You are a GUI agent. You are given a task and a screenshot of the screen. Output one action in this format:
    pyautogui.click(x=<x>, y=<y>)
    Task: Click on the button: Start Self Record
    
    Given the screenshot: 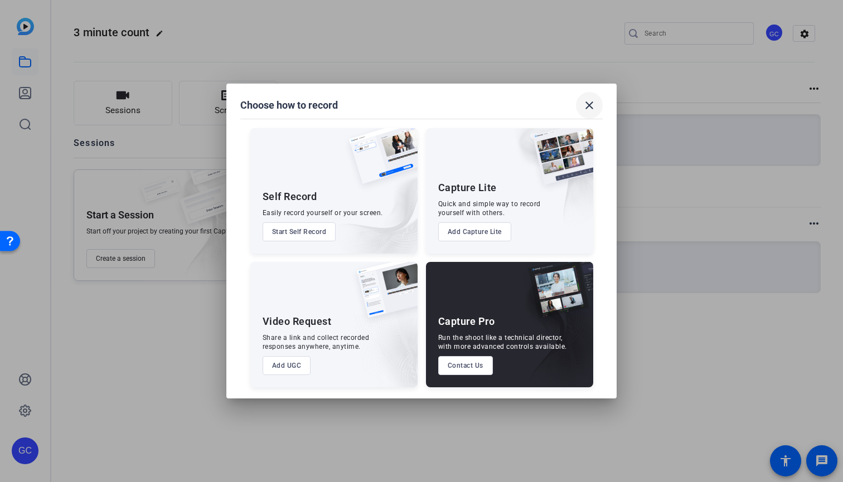 What is the action you would take?
    pyautogui.click(x=300, y=232)
    